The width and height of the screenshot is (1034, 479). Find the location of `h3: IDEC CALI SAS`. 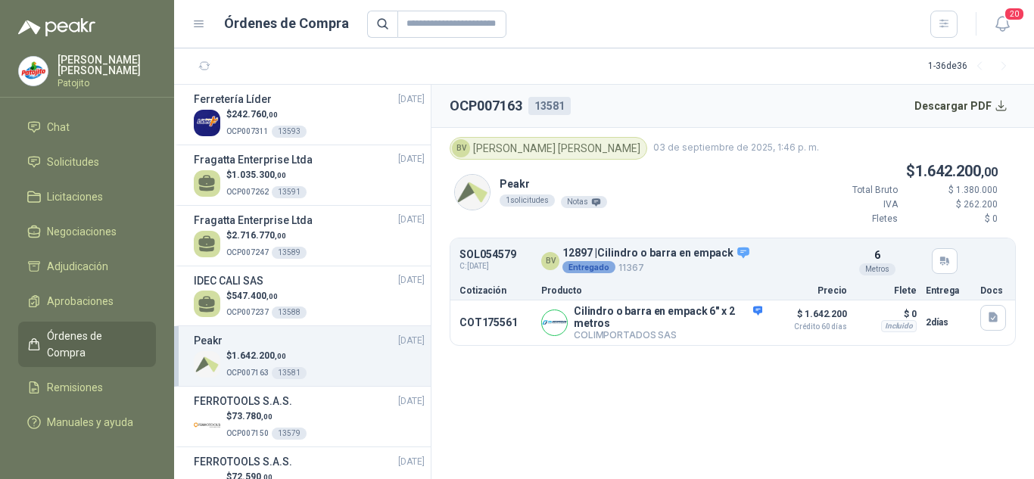

h3: IDEC CALI SAS is located at coordinates (229, 281).